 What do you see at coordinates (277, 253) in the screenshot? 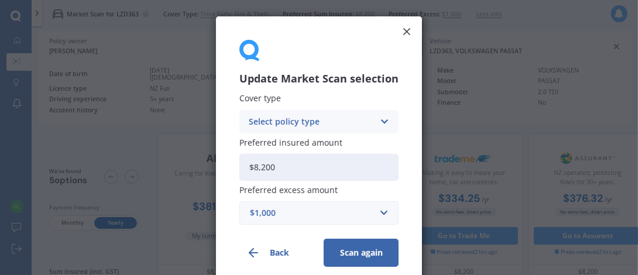
I see `button: Back` at bounding box center [277, 253].